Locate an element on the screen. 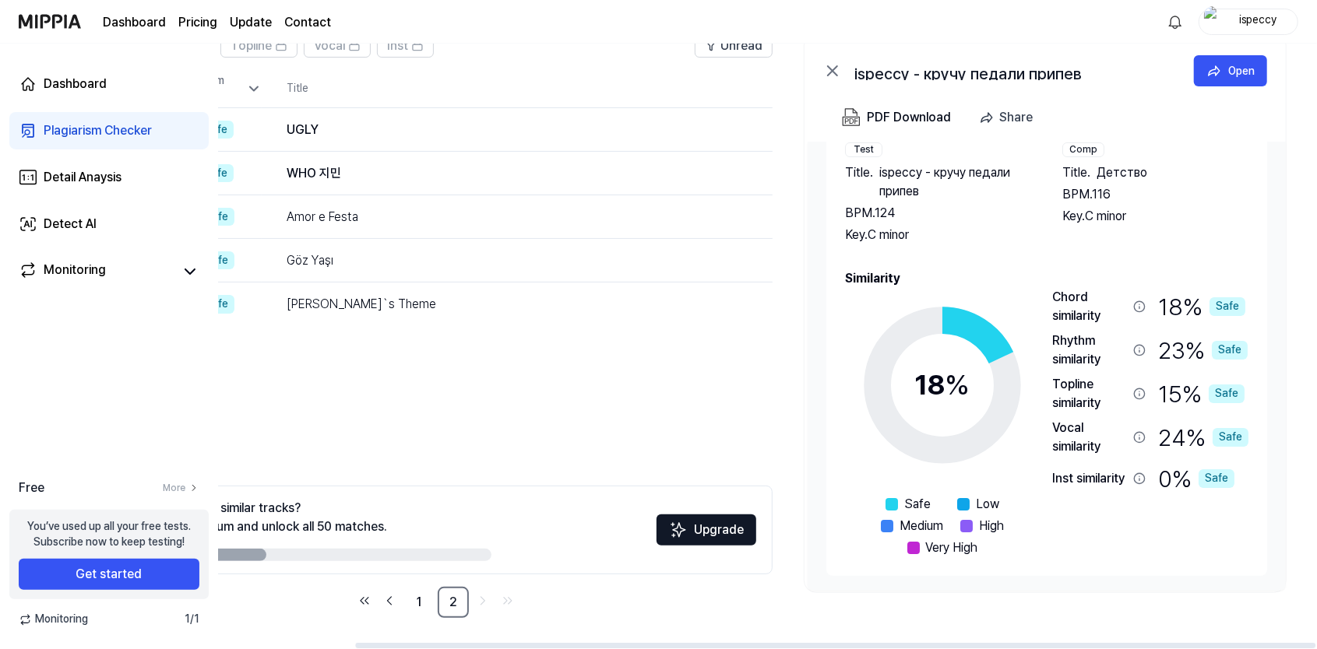  div: PDF Download is located at coordinates (909, 118).